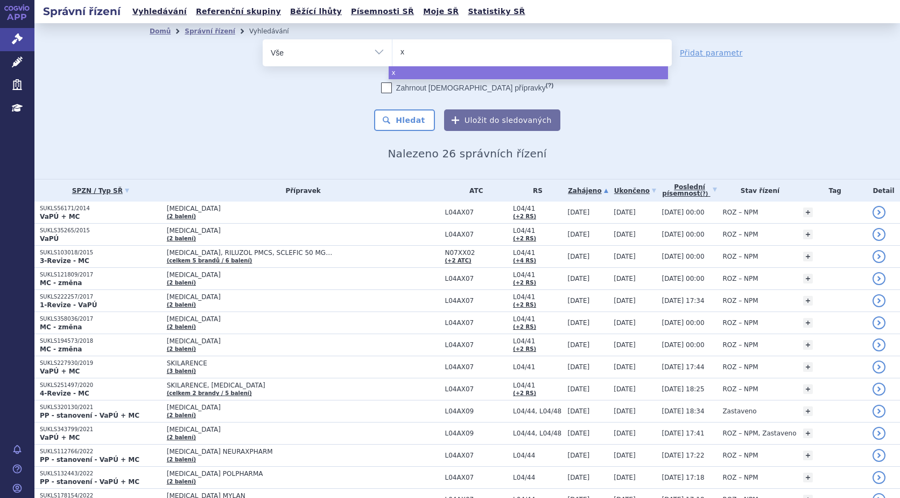 The height and width of the screenshot is (498, 900). Describe the element at coordinates (690, 190) in the screenshot. I see `a: Poslednípísemnost(?)` at that location.